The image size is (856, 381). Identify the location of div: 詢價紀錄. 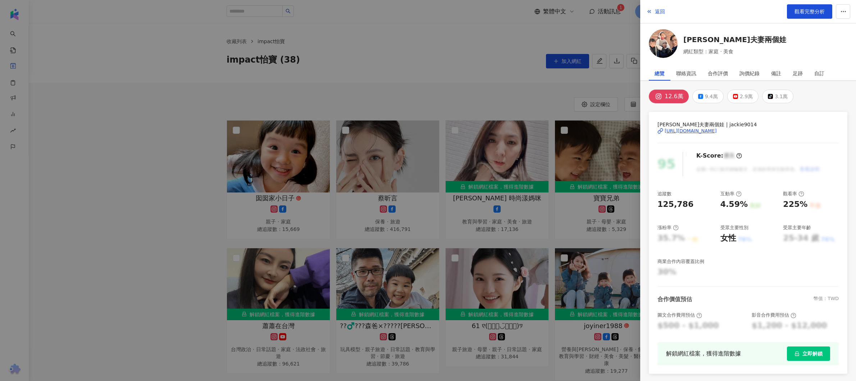
(750, 73).